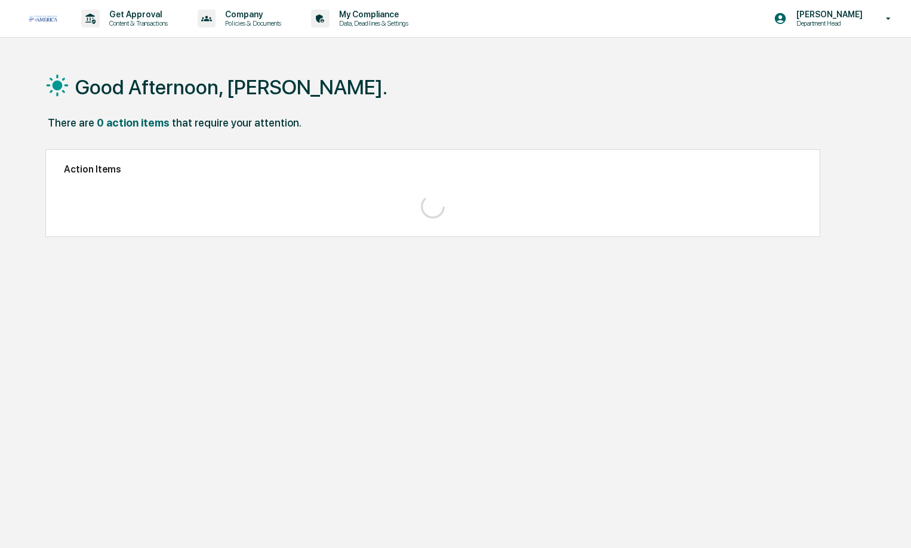 The image size is (911, 548). What do you see at coordinates (372, 14) in the screenshot?
I see `p: My Compliance` at bounding box center [372, 14].